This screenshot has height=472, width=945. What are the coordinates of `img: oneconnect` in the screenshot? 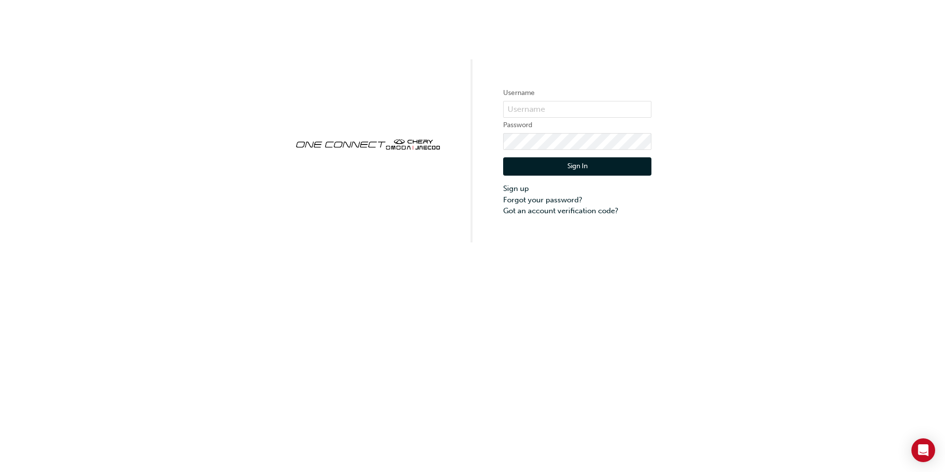 It's located at (368, 143).